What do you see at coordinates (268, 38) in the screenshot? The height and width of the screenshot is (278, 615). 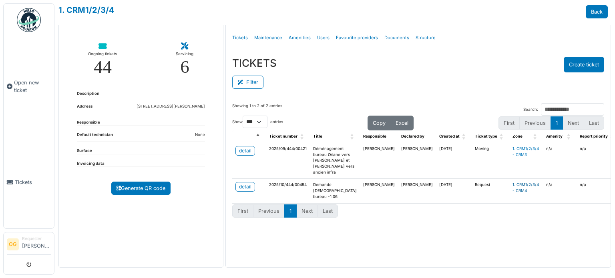 I see `a: Maintenance` at bounding box center [268, 38].